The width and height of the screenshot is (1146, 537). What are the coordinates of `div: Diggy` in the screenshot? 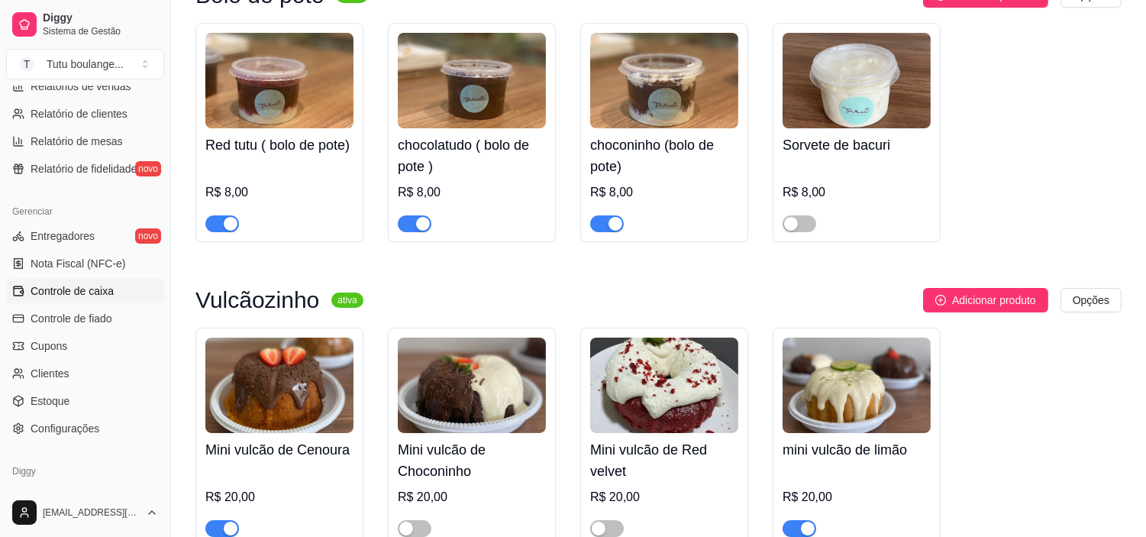 It's located at (85, 471).